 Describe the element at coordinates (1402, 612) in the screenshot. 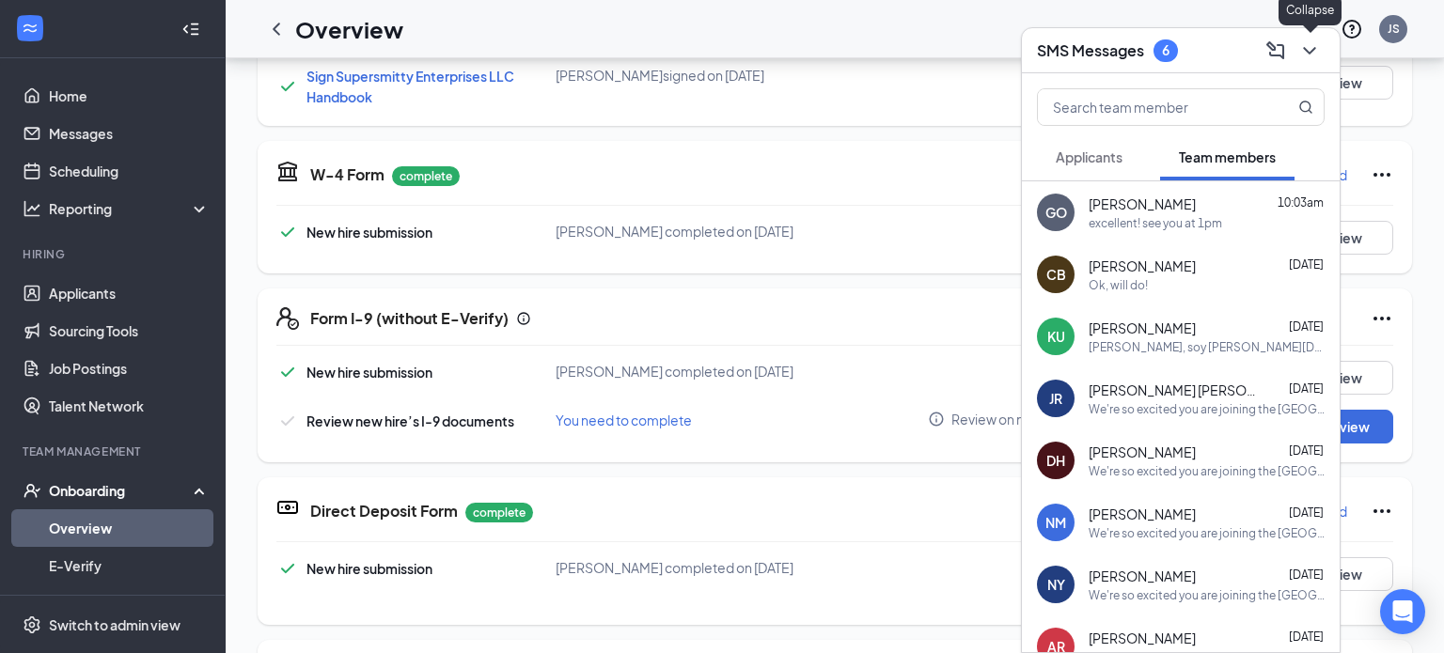

I see `div: Open Intercom Messenger` at that location.